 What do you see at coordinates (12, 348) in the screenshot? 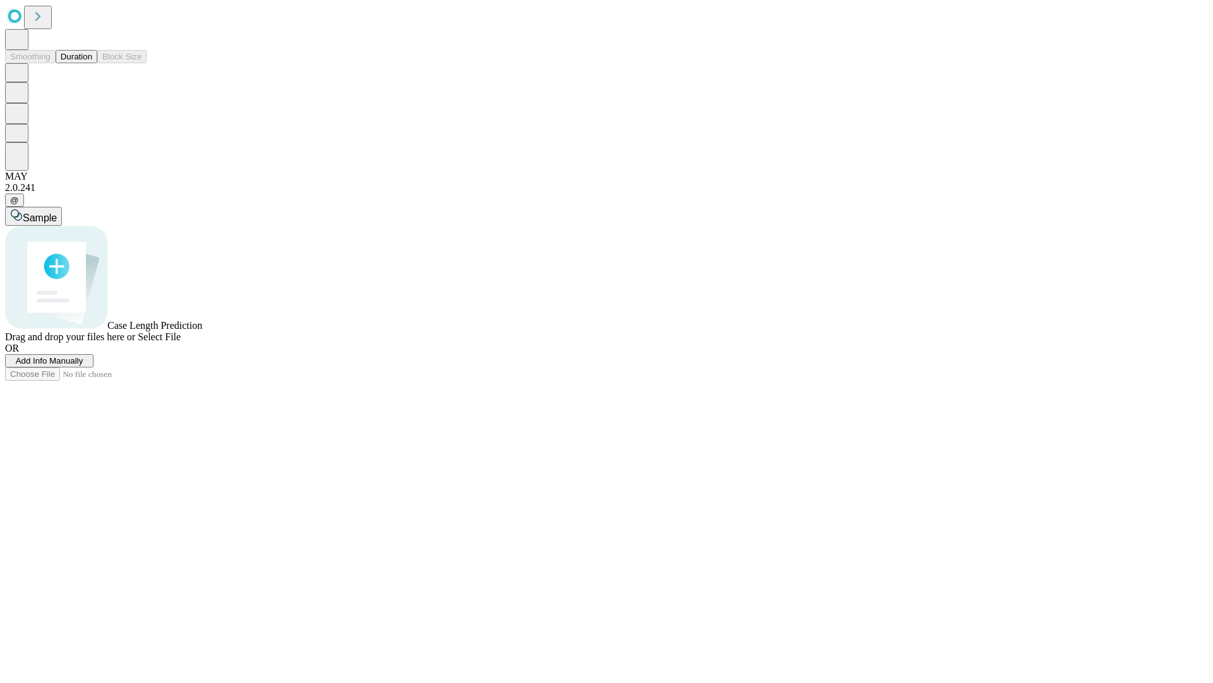
I see `span: OR` at bounding box center [12, 348].